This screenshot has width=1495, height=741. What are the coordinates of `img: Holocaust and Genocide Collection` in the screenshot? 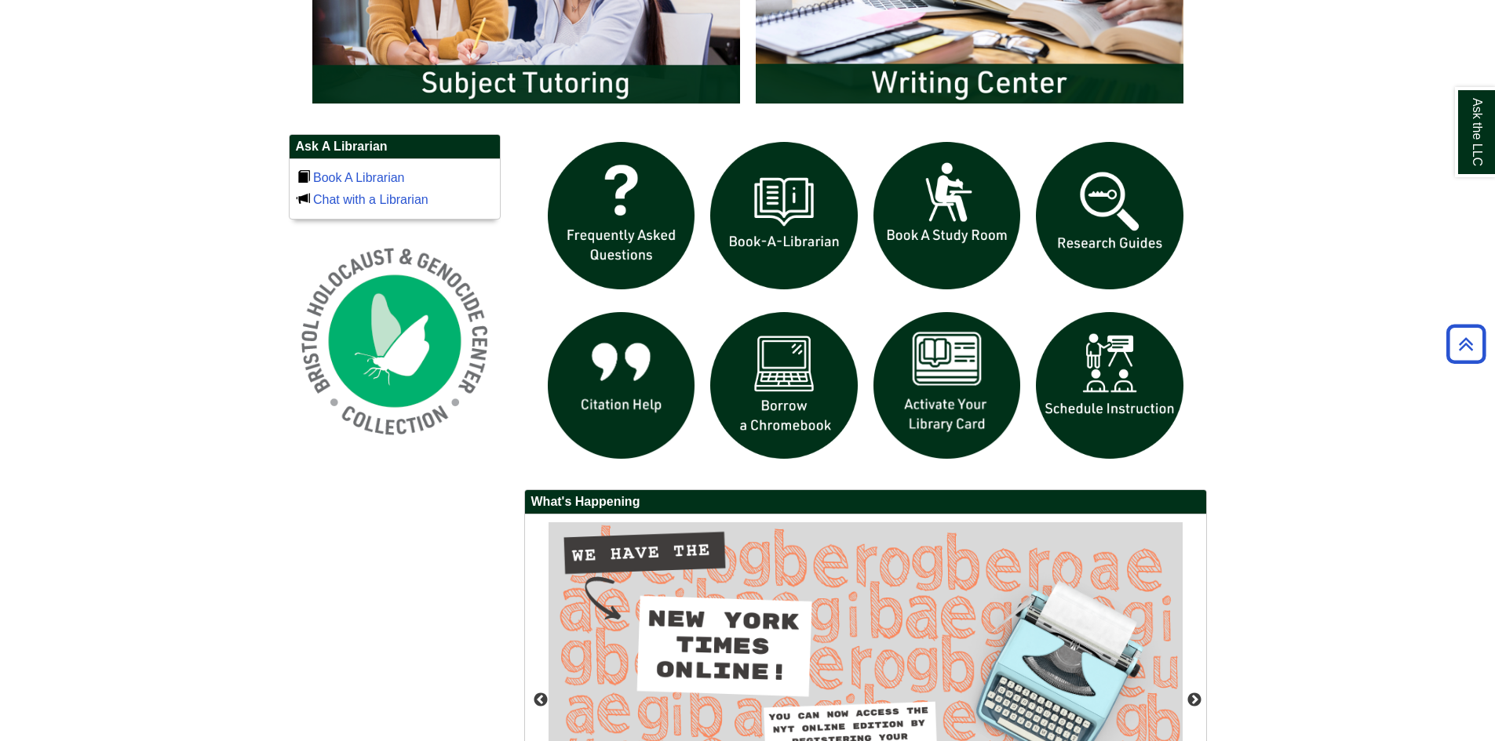 It's located at (395, 341).